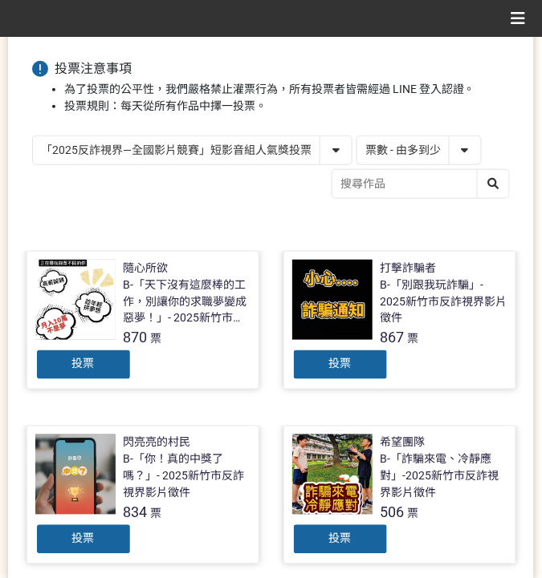 The width and height of the screenshot is (542, 578). What do you see at coordinates (136, 513) in the screenshot?
I see `span: 834` at bounding box center [136, 513].